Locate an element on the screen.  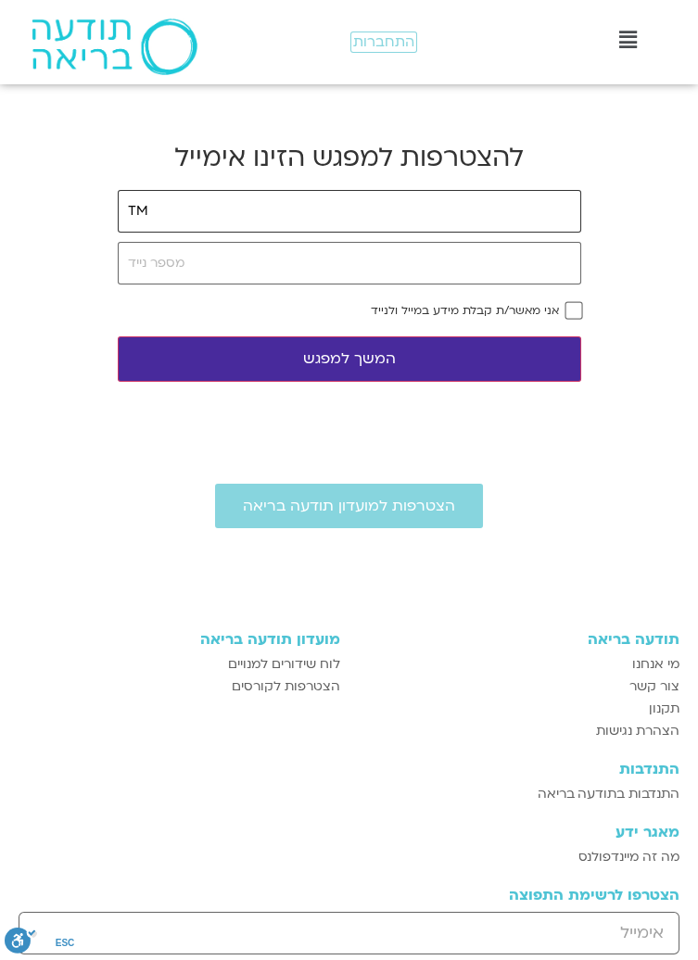
button: המשך למפגש is located at coordinates (349, 359).